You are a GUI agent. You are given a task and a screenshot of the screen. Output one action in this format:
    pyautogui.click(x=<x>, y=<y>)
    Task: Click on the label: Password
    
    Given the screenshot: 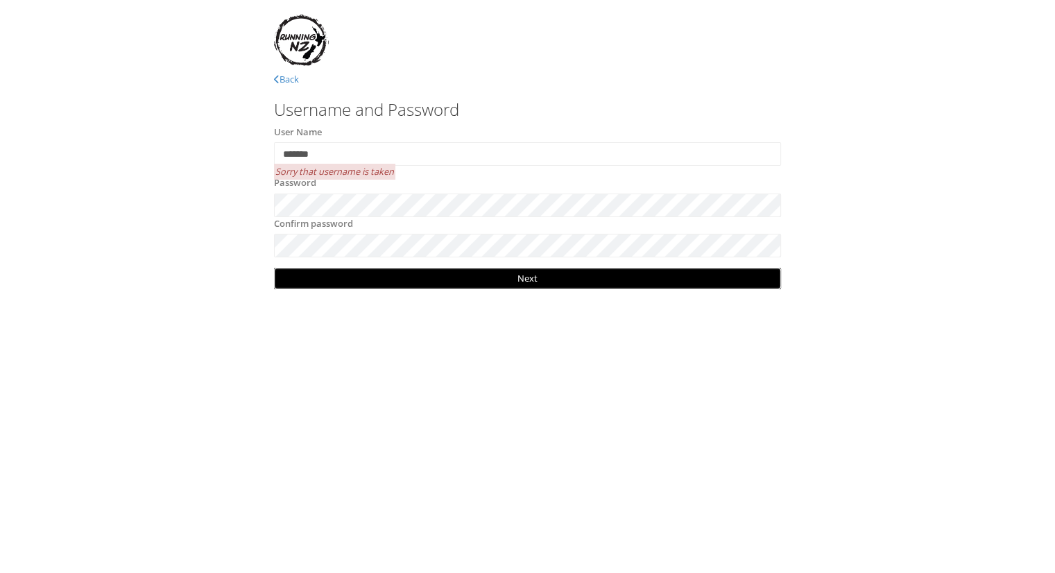 What is the action you would take?
    pyautogui.click(x=295, y=183)
    